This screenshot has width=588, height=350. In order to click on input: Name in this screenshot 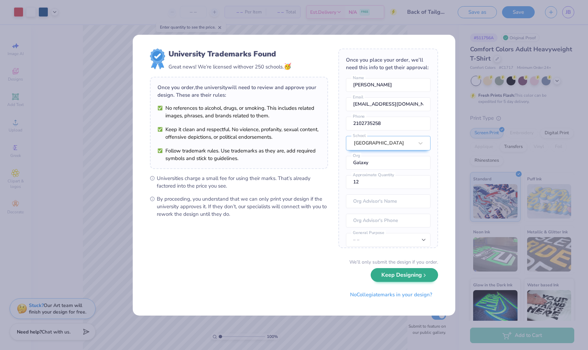, I will do `click(388, 85)`.